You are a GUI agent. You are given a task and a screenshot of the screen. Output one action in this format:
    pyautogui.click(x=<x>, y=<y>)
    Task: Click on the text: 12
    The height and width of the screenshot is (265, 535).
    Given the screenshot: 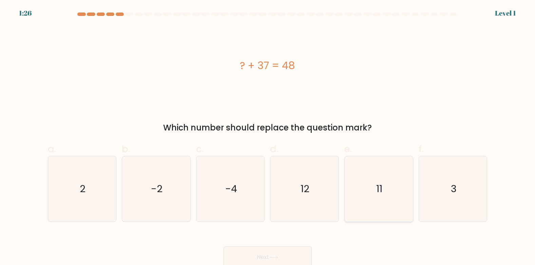 What is the action you would take?
    pyautogui.click(x=305, y=189)
    